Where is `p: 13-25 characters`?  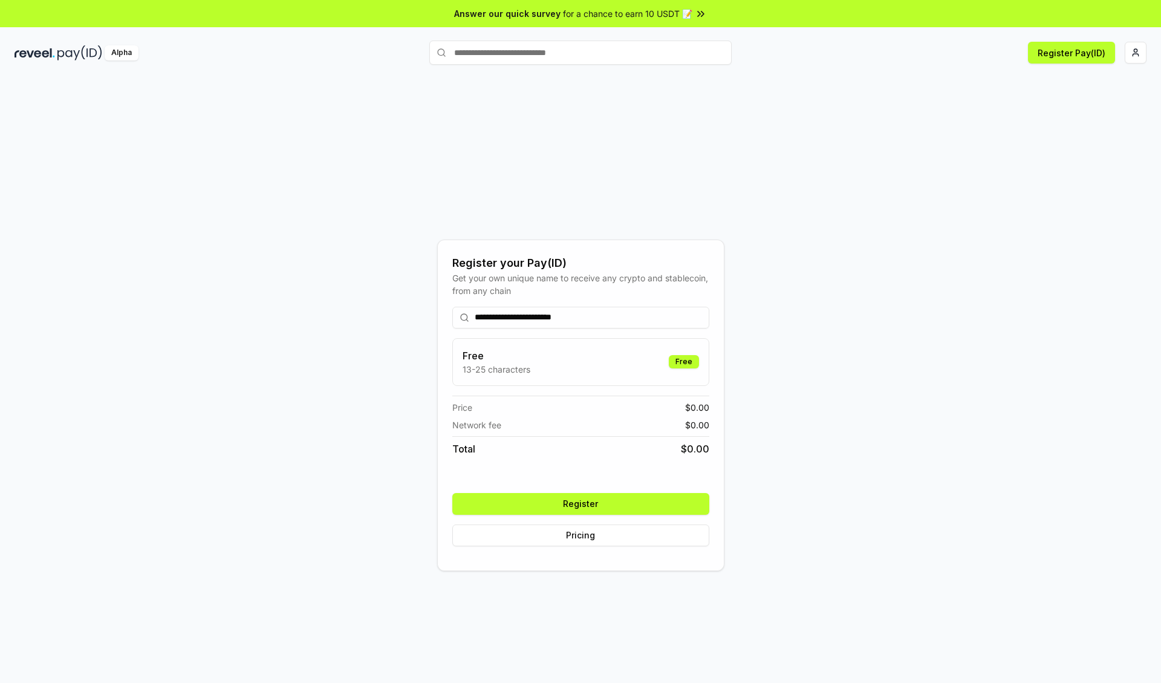 p: 13-25 characters is located at coordinates (497, 369).